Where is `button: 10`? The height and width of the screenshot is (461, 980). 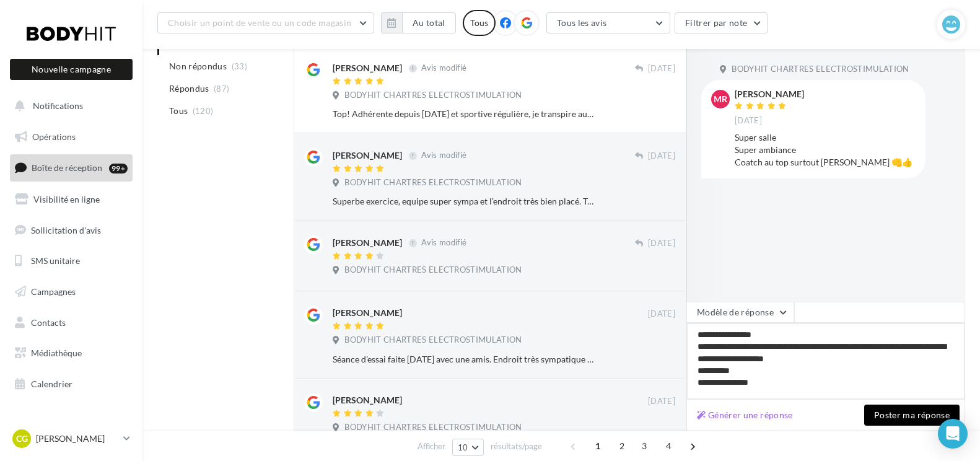
button: 10 is located at coordinates (468, 447).